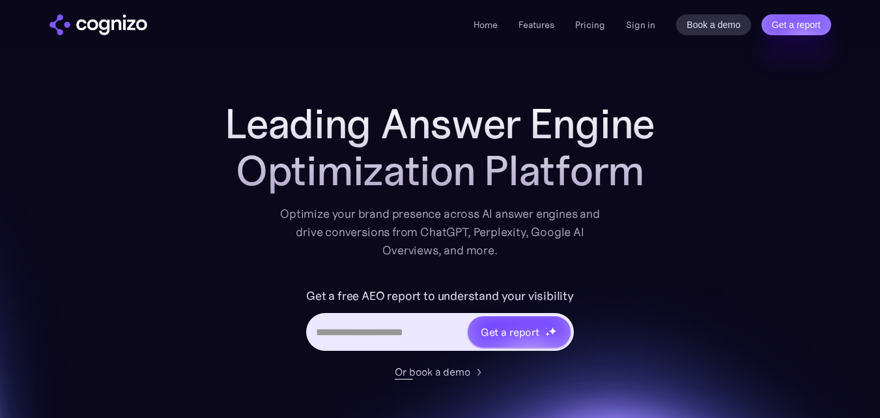 This screenshot has height=418, width=880. What do you see at coordinates (714, 25) in the screenshot?
I see `a: Book a demo` at bounding box center [714, 25].